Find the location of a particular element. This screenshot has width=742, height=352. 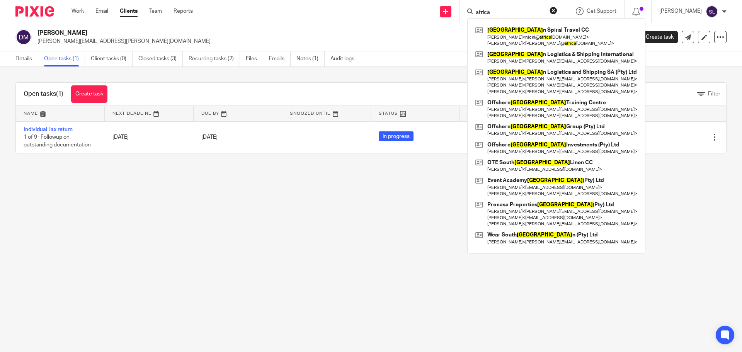

a: Closed tasks (3) is located at coordinates (160, 59).